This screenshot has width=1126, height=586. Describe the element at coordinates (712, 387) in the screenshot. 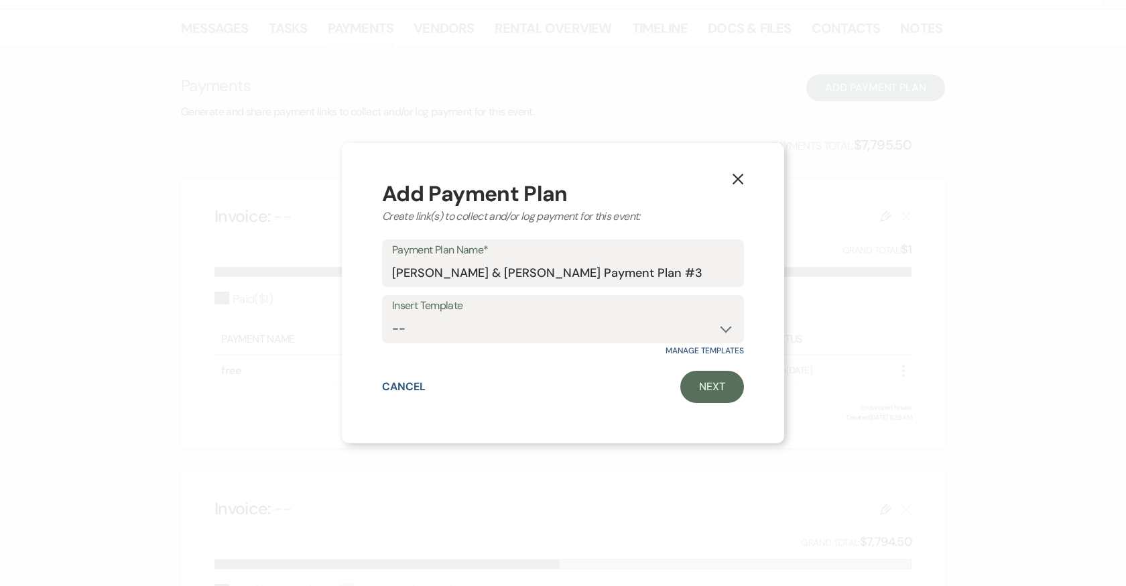

I see `a: Next` at that location.